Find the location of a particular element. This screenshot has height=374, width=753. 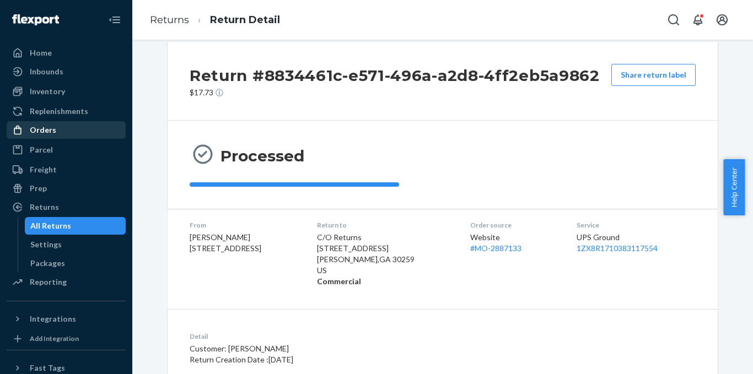

a: Add Integration is located at coordinates (66, 339).